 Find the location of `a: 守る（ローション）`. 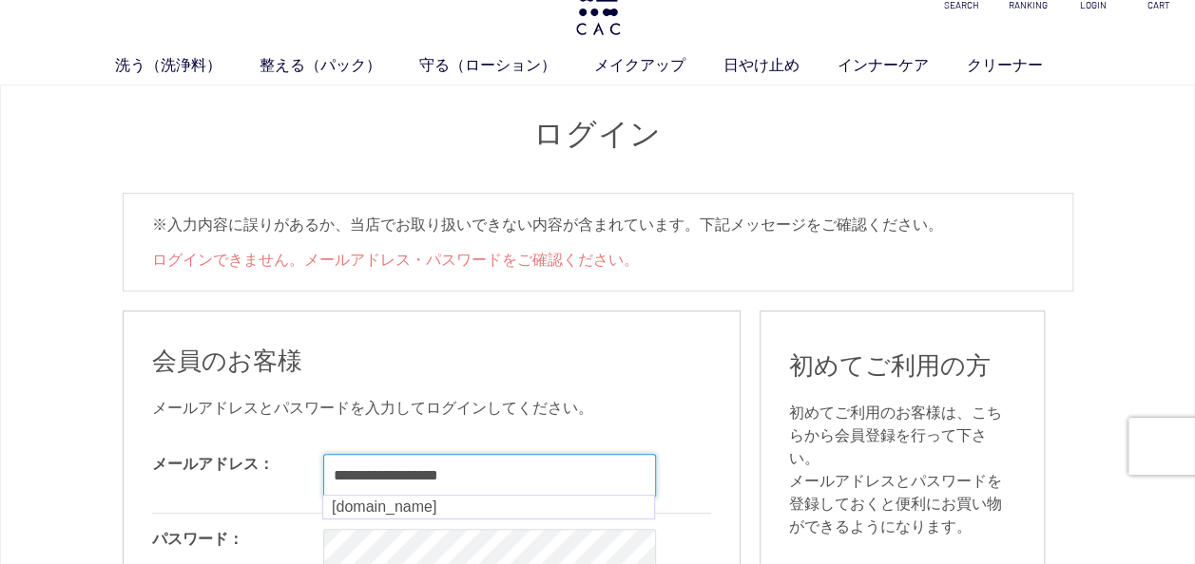

a: 守る（ローション） is located at coordinates (507, 66).